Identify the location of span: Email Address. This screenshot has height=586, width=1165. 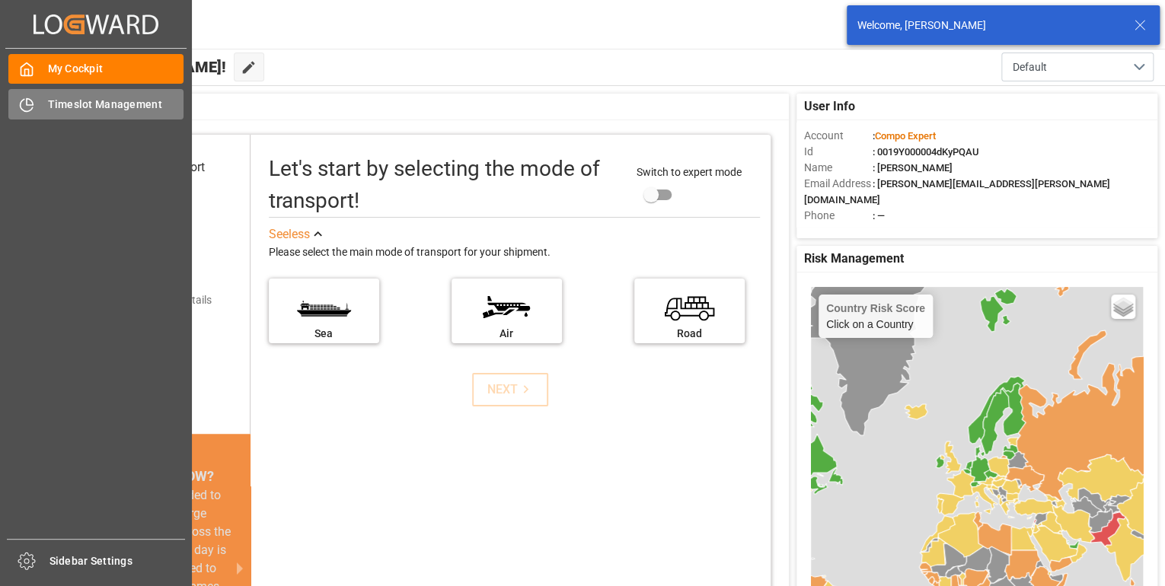
(838, 183).